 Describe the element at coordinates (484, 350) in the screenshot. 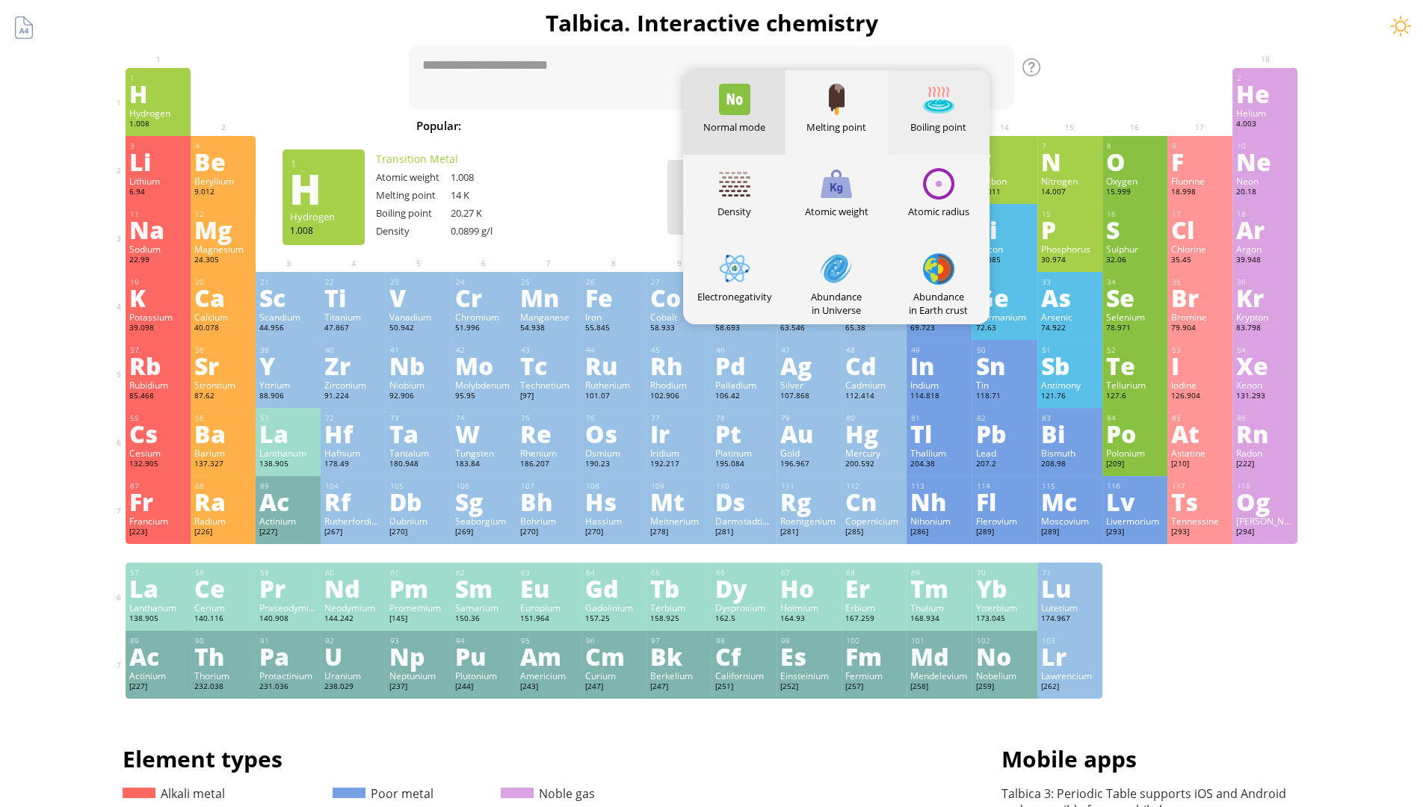

I see `div: 42` at that location.